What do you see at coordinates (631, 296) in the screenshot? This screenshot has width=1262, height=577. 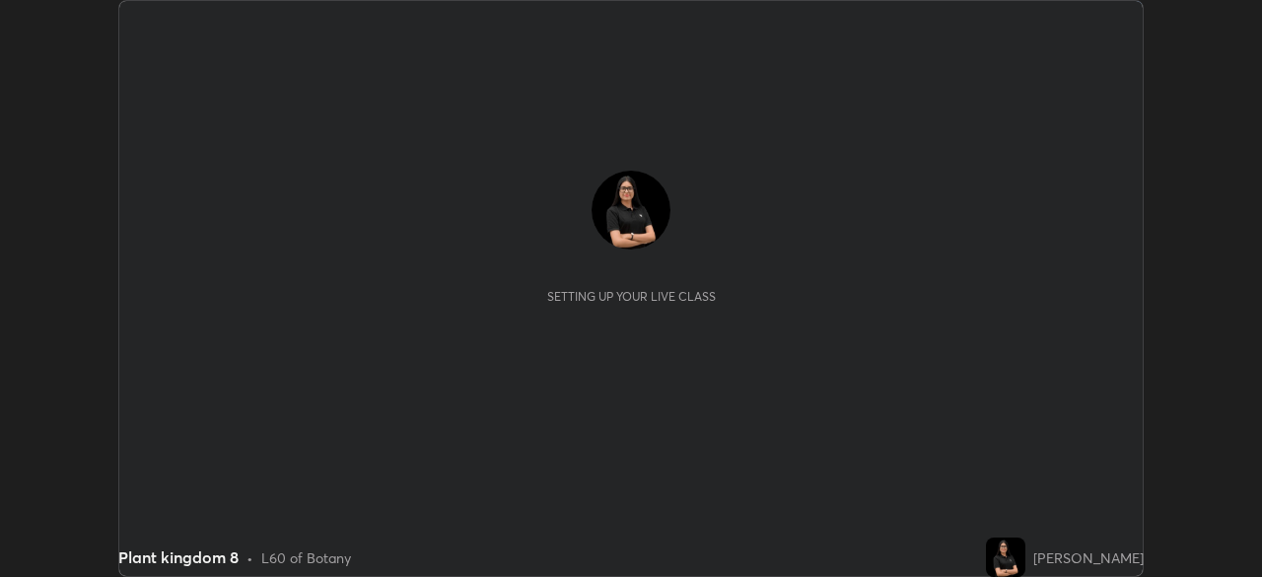 I see `div: Setting up your live class` at bounding box center [631, 296].